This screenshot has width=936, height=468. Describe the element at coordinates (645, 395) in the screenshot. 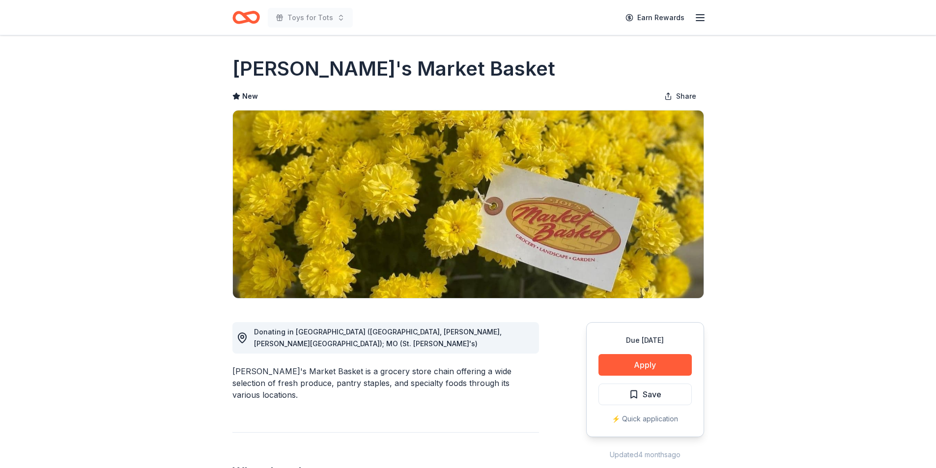

I see `button: Save` at that location.